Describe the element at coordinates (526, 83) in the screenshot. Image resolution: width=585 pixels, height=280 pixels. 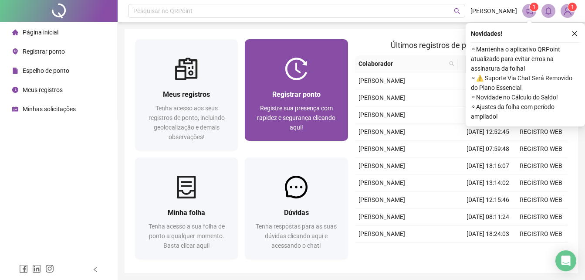
I see `span: ⚬ ⚠️ Suporte Via Chat Será Removido do Plano Essencial` at that location.